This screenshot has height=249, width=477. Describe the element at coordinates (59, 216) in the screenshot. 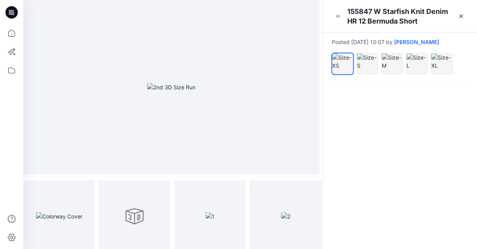

I see `img: Colorway Cover` at that location.